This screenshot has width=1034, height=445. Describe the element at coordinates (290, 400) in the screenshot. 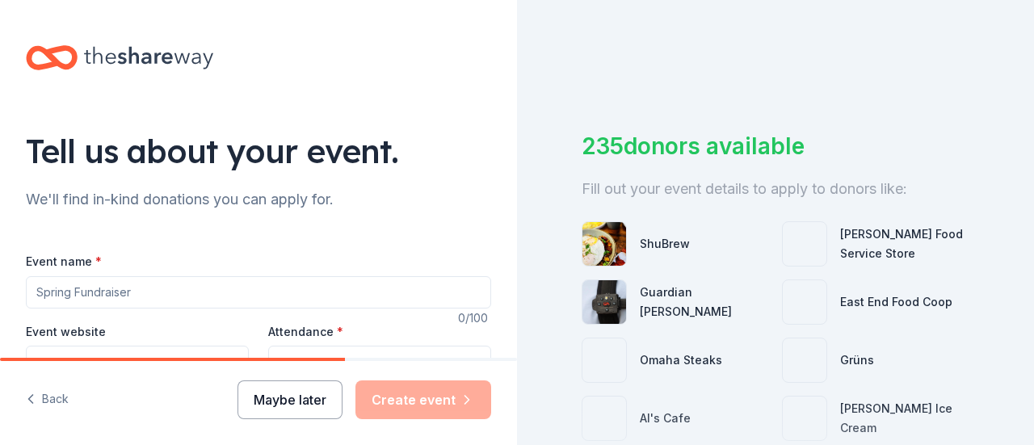

I see `button: Maybe later` at that location.